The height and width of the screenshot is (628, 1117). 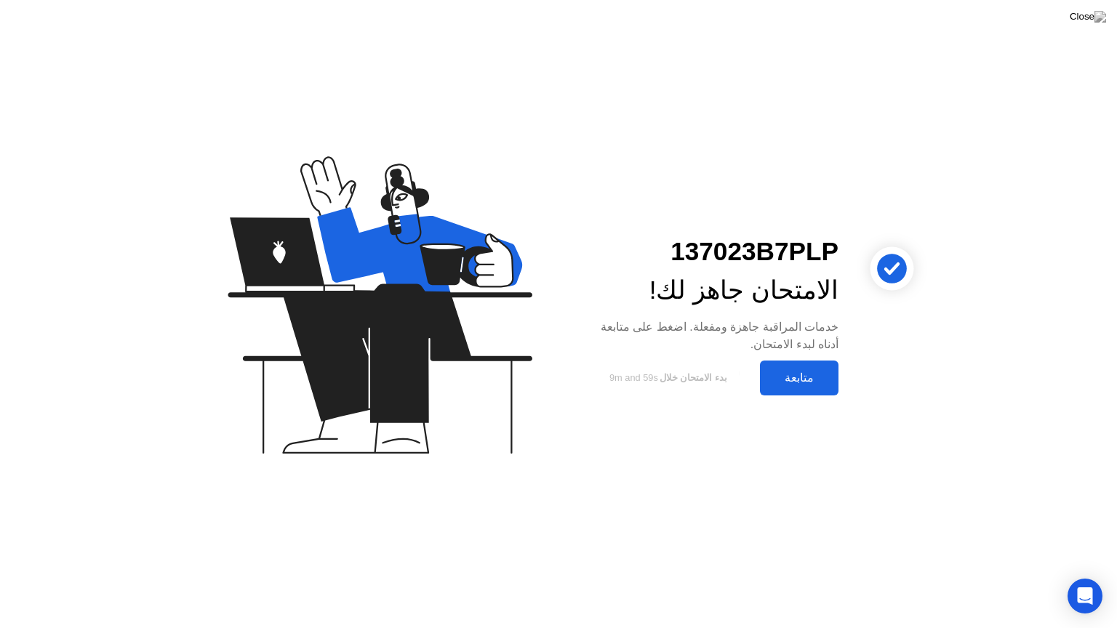 I want to click on span: 9m and 59s, so click(x=633, y=377).